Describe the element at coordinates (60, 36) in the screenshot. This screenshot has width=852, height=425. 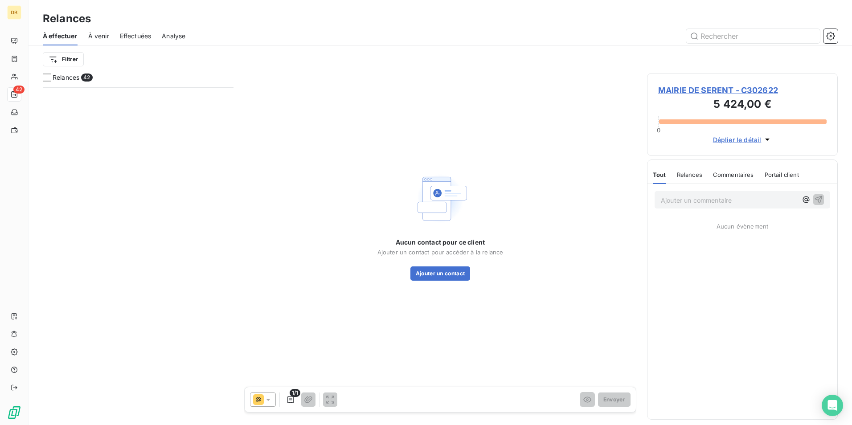
I see `span: À effectuer` at that location.